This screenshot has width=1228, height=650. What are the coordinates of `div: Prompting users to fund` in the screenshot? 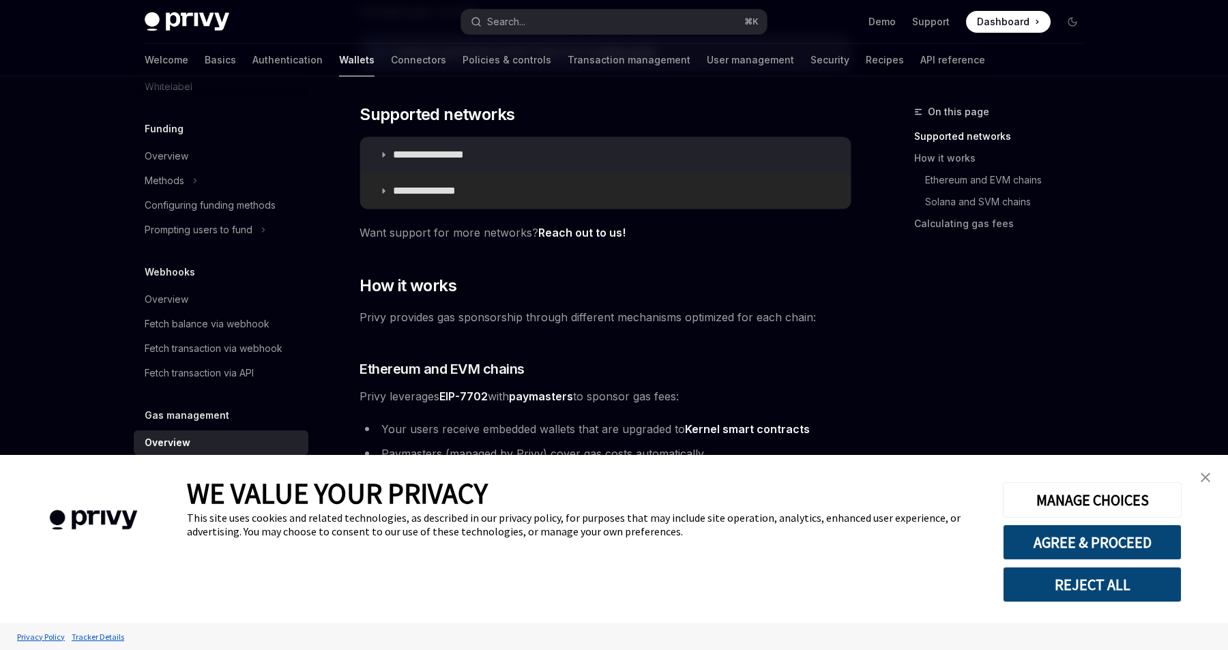 It's located at (198, 230).